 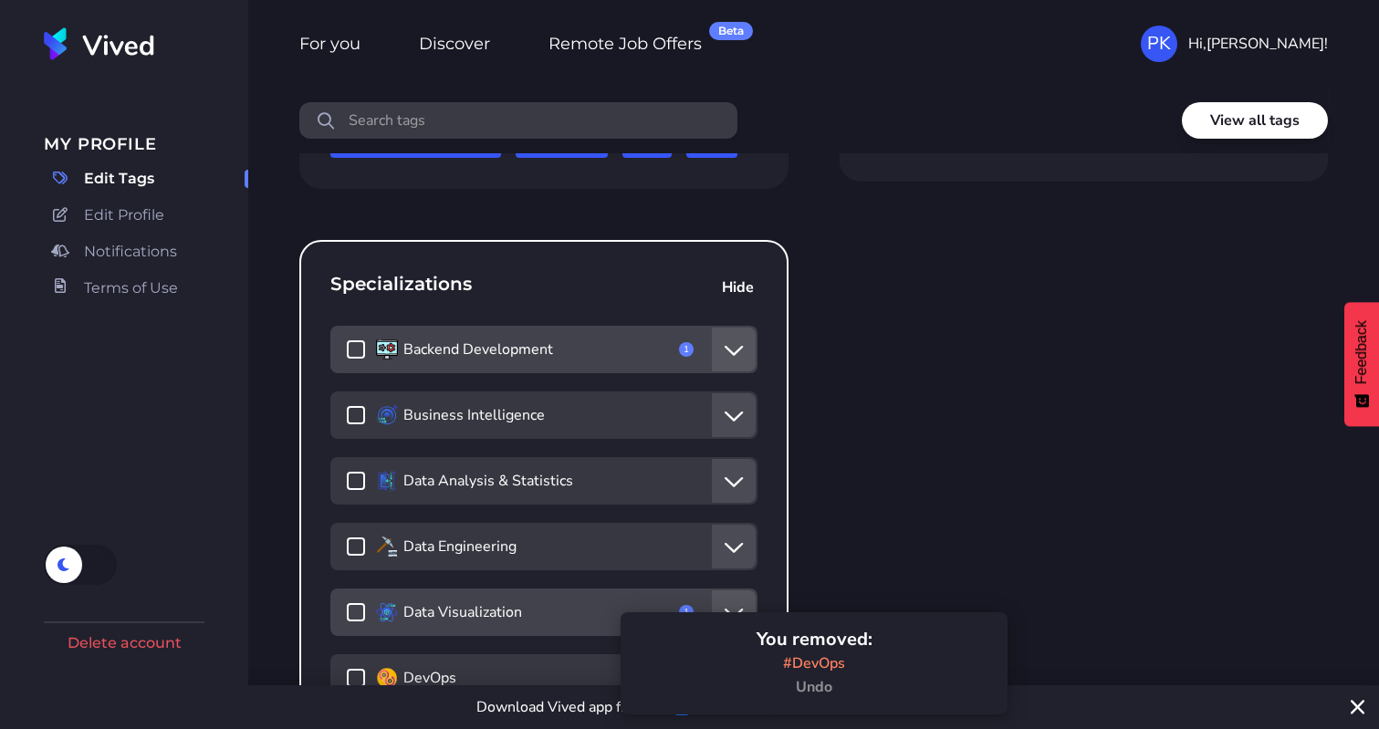 I want to click on span: # DevOps, so click(x=814, y=663).